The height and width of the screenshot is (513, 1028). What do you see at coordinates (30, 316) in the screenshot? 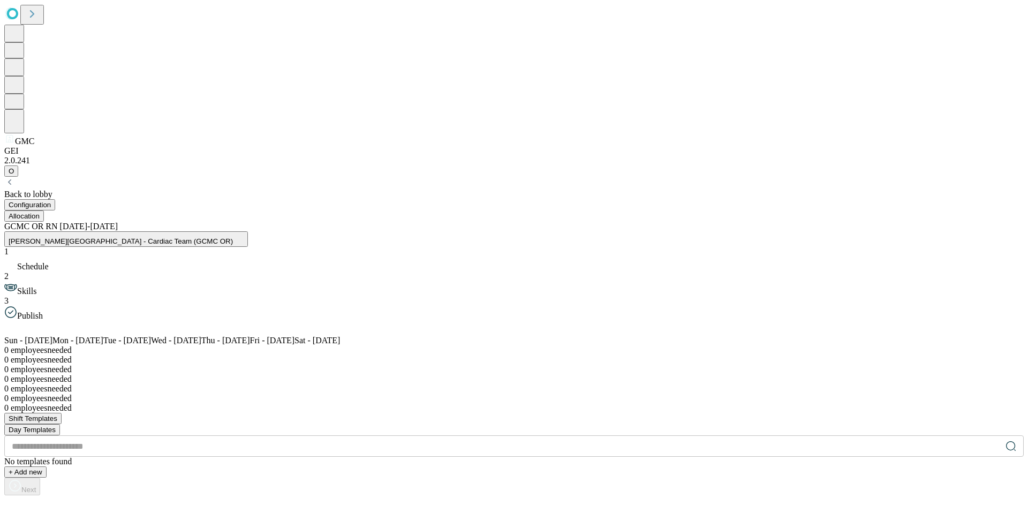
I see `span: Publish` at bounding box center [30, 316].